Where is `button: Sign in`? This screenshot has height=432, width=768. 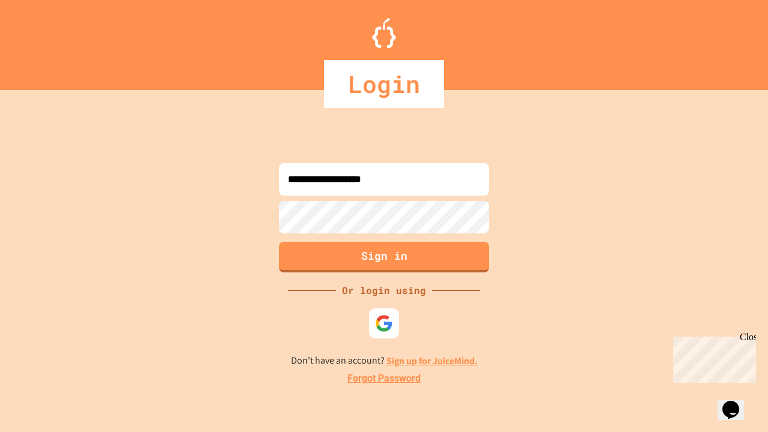 button: Sign in is located at coordinates (384, 257).